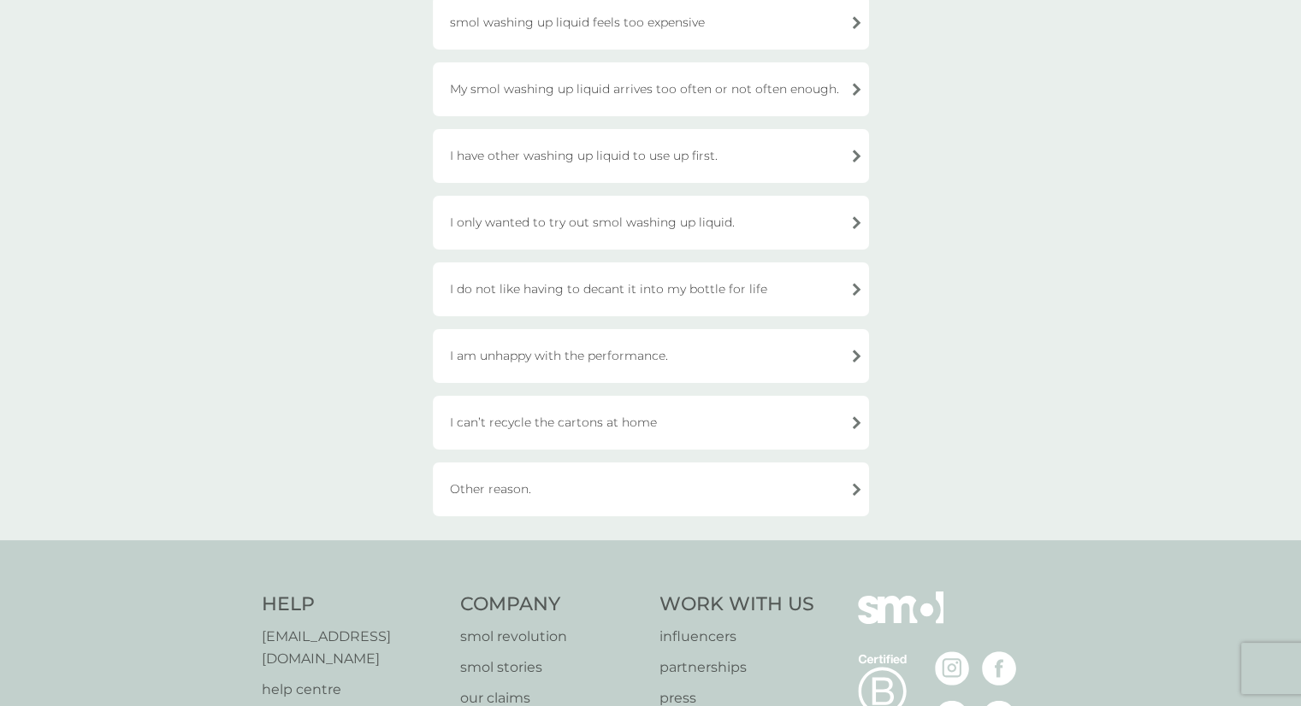 The width and height of the screenshot is (1301, 706). What do you see at coordinates (651, 89) in the screenshot?
I see `div: My smol washing up liquid arrives too often or not often enough.` at bounding box center [651, 89].